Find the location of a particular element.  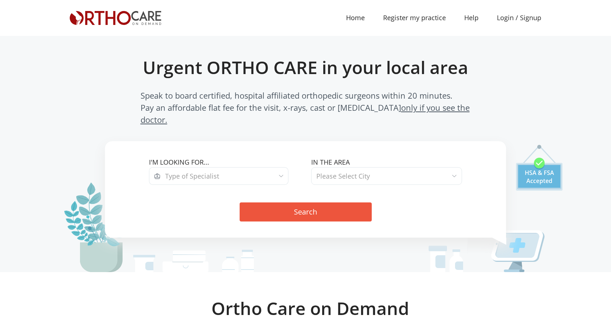

span: Please Select City is located at coordinates (343, 176).